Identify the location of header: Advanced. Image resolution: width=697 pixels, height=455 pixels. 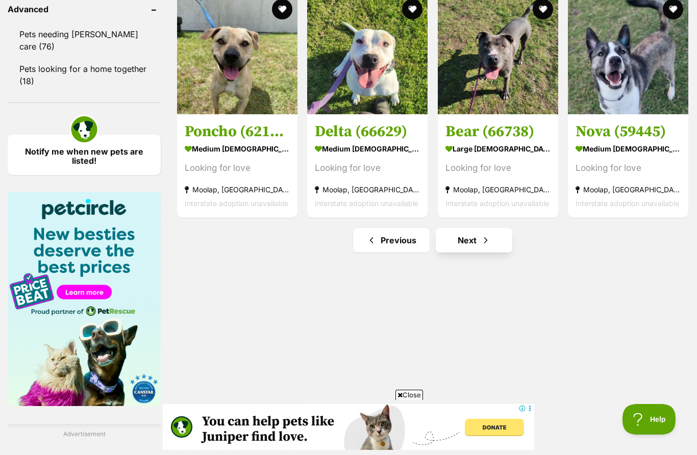
(84, 9).